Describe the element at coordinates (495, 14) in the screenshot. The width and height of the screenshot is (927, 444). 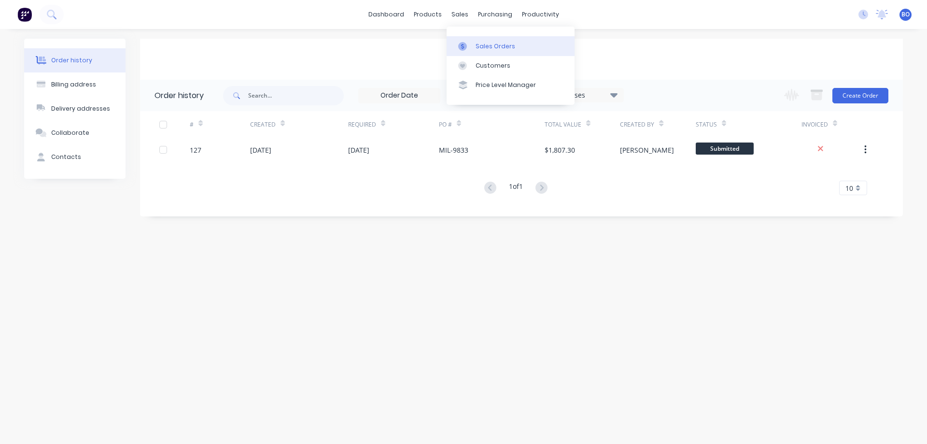
I see `div: purchasing` at that location.